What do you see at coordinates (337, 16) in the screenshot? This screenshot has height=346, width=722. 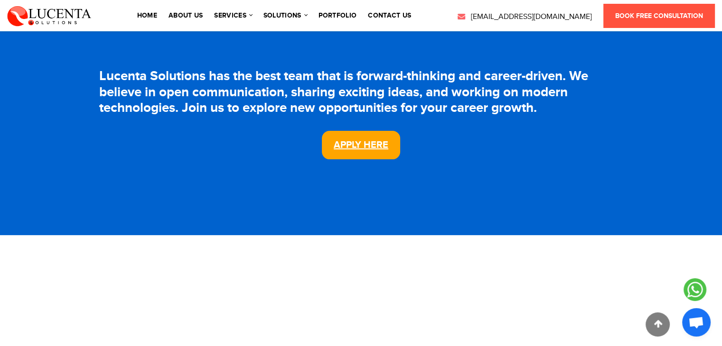 I see `a: portfolio` at bounding box center [337, 16].